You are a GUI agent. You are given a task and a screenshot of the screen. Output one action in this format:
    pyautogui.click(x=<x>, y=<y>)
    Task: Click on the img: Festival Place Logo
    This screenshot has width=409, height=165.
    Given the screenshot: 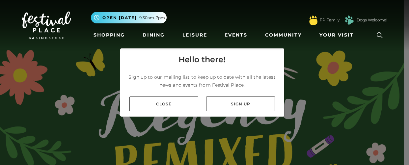 What is the action you would take?
    pyautogui.click(x=46, y=25)
    